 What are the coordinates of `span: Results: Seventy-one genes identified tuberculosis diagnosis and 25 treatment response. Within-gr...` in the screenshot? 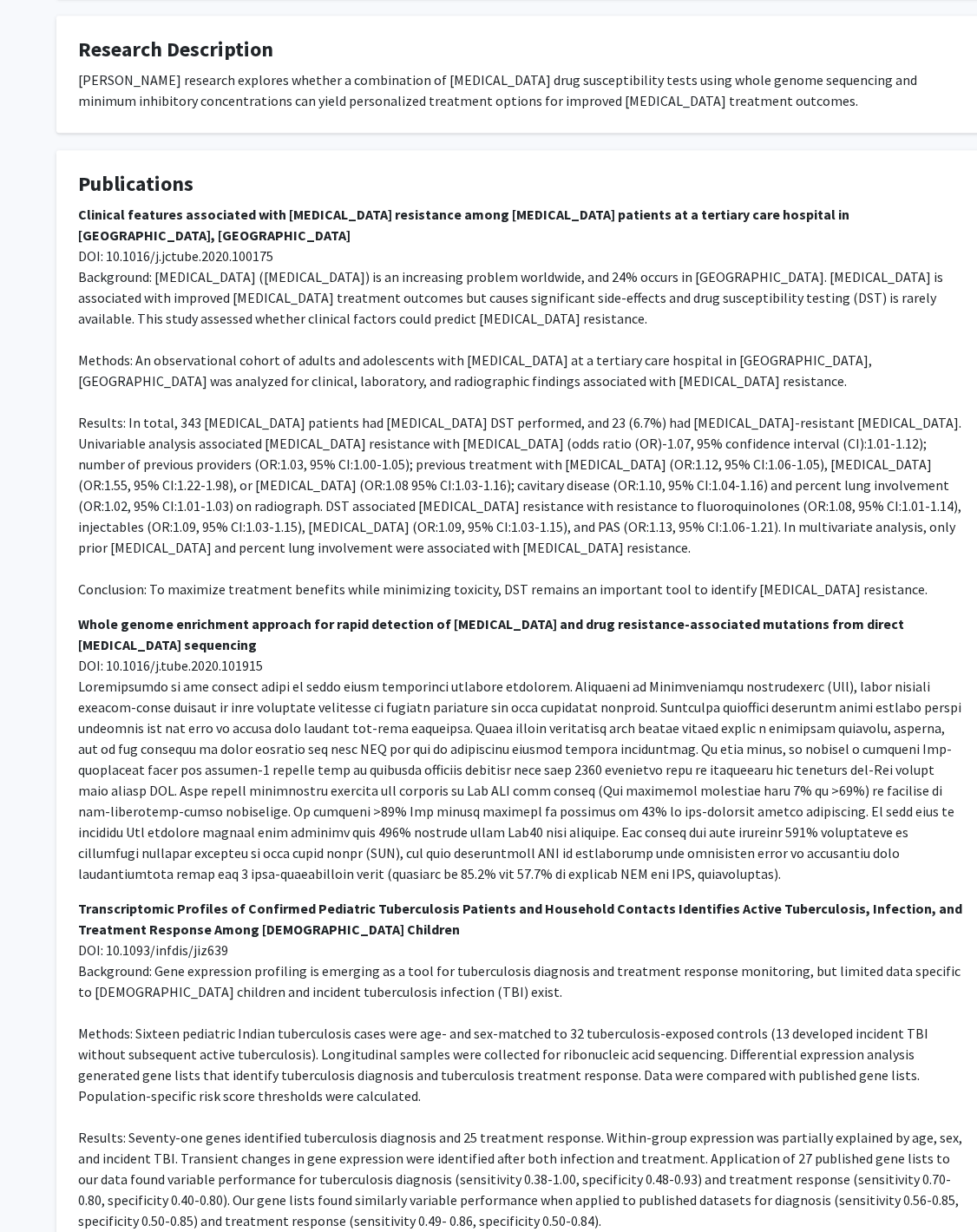 It's located at (519, 1179).